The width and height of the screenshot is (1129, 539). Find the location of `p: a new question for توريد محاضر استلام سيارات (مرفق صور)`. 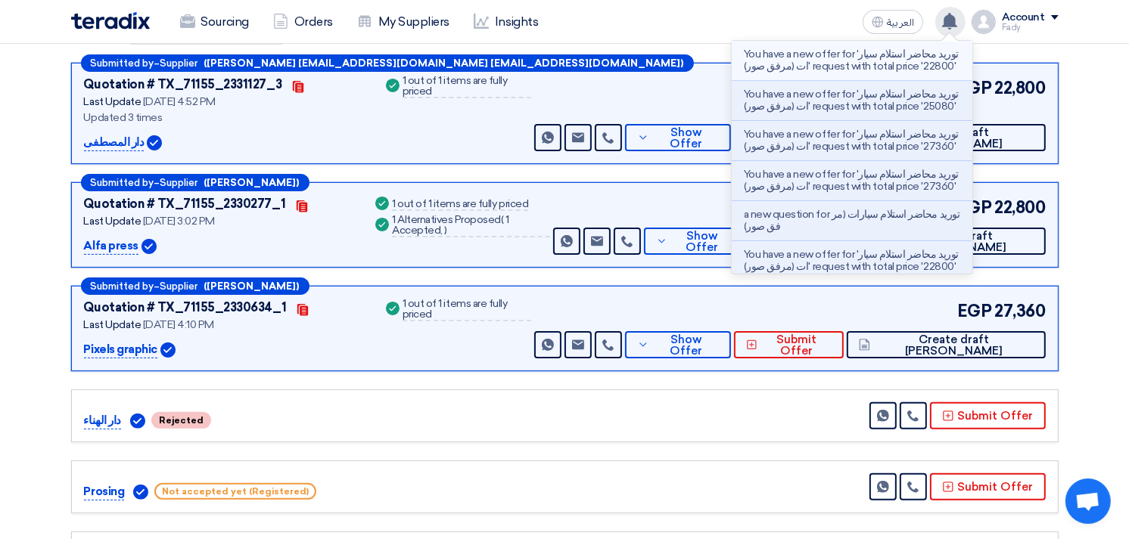

p: a new question for توريد محاضر استلام سيارات (مرفق صور) is located at coordinates (852, 221).